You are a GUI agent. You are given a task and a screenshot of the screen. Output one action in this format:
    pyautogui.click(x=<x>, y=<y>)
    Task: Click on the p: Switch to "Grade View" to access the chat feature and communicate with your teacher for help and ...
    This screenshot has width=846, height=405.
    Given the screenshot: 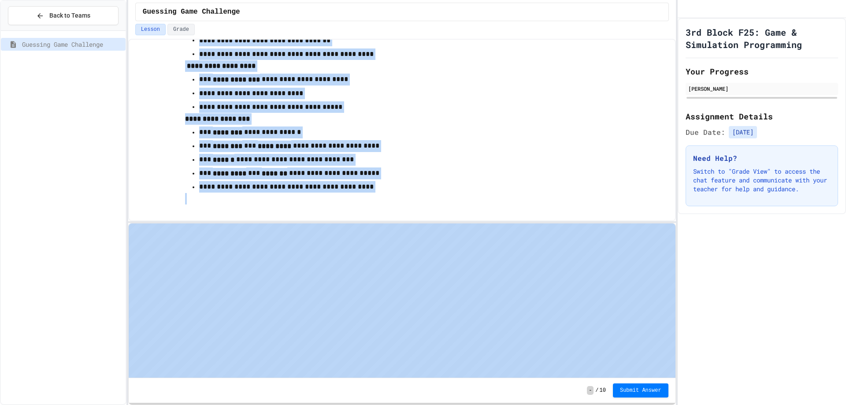 What is the action you would take?
    pyautogui.click(x=762, y=180)
    